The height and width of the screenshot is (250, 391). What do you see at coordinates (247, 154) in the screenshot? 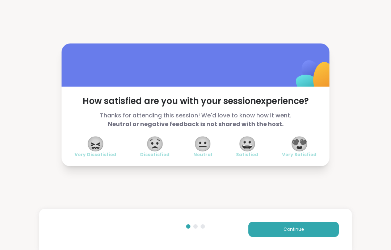
I see `span: Satisfied` at bounding box center [247, 154].